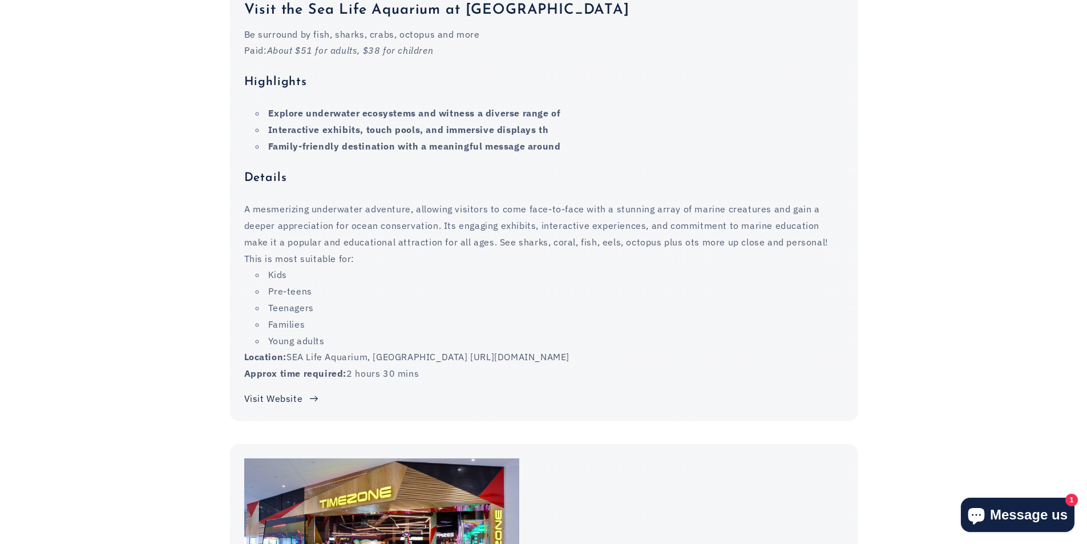 This screenshot has width=1087, height=544. I want to click on p: This is most suitable for:, so click(544, 258).